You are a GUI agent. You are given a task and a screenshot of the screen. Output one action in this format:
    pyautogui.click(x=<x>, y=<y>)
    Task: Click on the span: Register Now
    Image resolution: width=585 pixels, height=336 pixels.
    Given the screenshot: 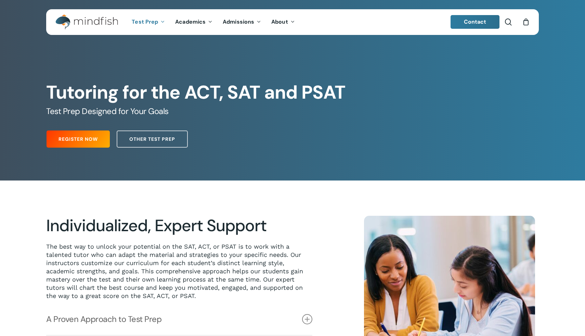 What is the action you would take?
    pyautogui.click(x=78, y=139)
    